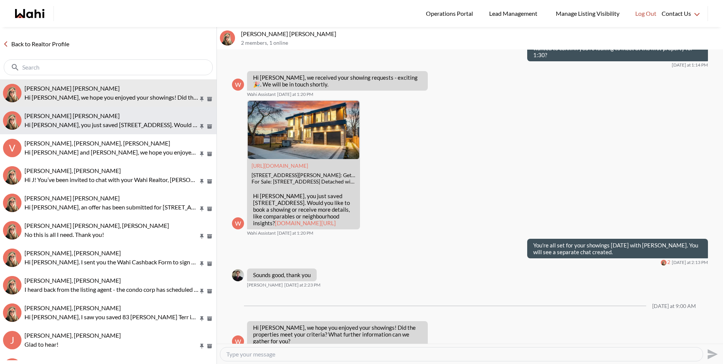 This screenshot has width=723, height=364. What do you see at coordinates (451, 14) in the screenshot?
I see `span: Operations Portal` at bounding box center [451, 14].